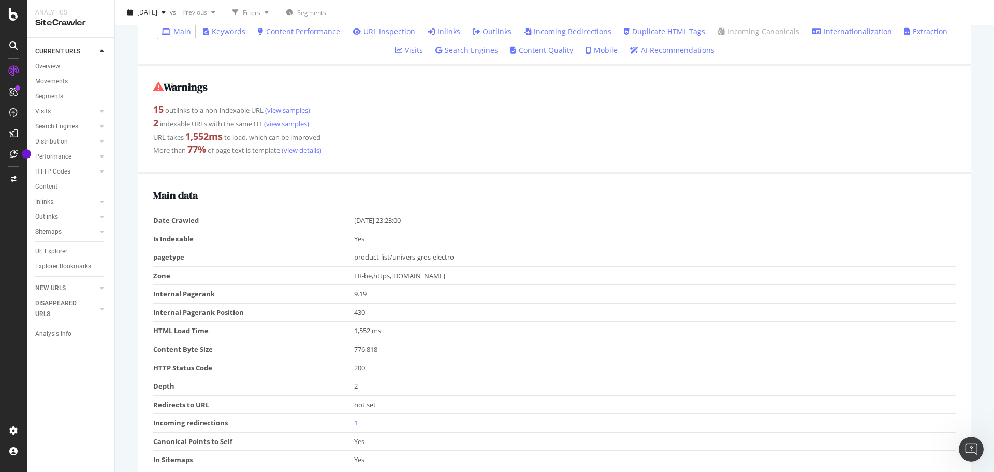 The width and height of the screenshot is (994, 472). I want to click on div: Analysis Info, so click(53, 333).